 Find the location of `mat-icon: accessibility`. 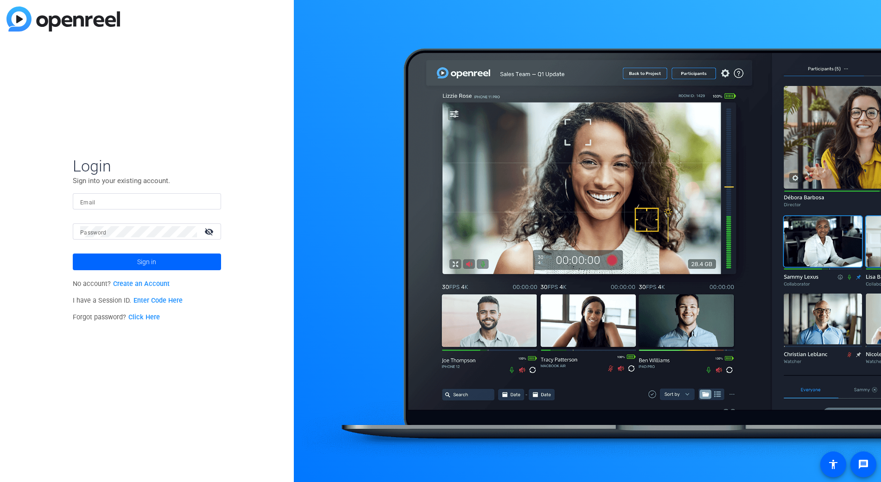

mat-icon: accessibility is located at coordinates (833, 464).